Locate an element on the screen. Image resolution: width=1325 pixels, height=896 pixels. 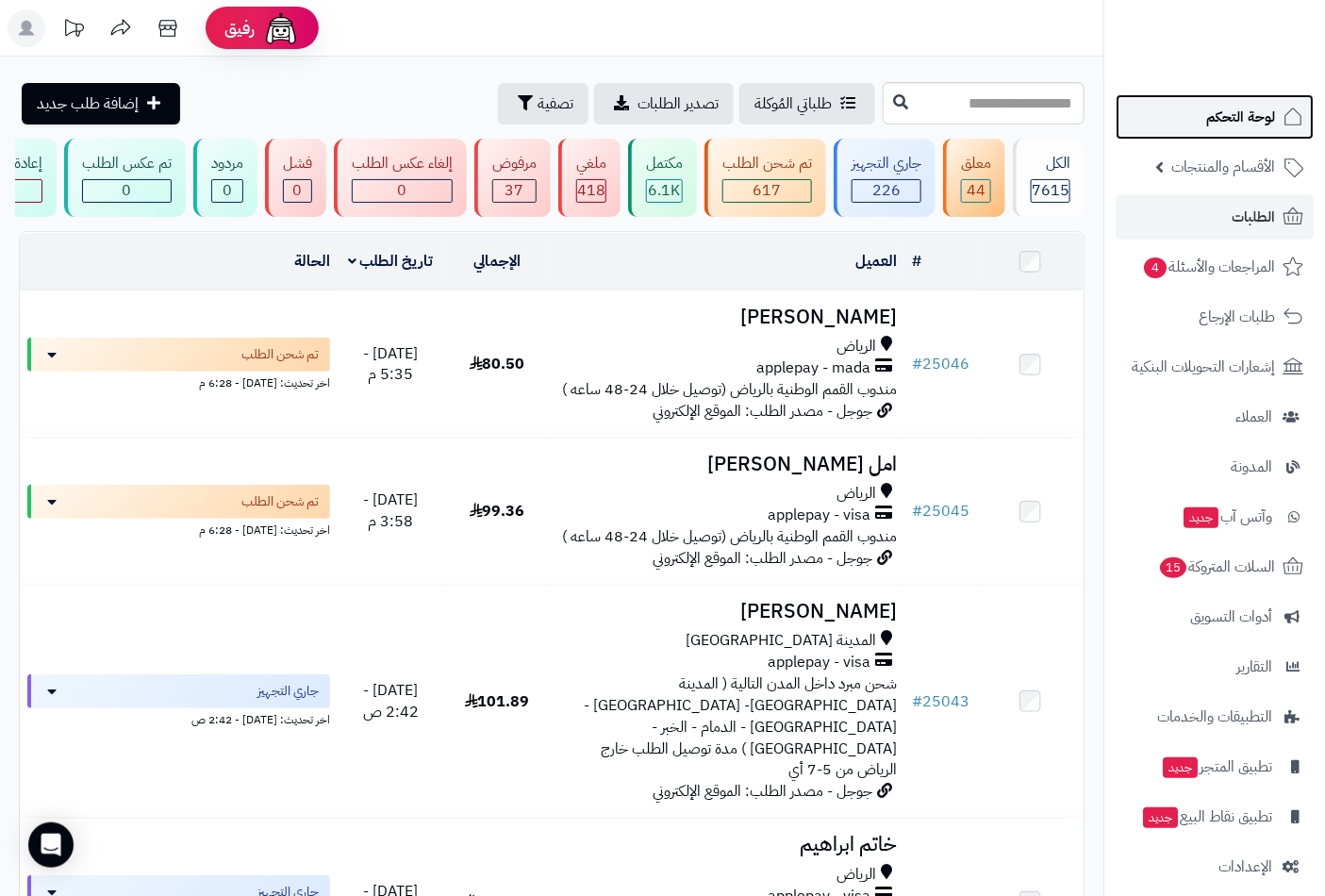
span: 418 is located at coordinates (591, 190).